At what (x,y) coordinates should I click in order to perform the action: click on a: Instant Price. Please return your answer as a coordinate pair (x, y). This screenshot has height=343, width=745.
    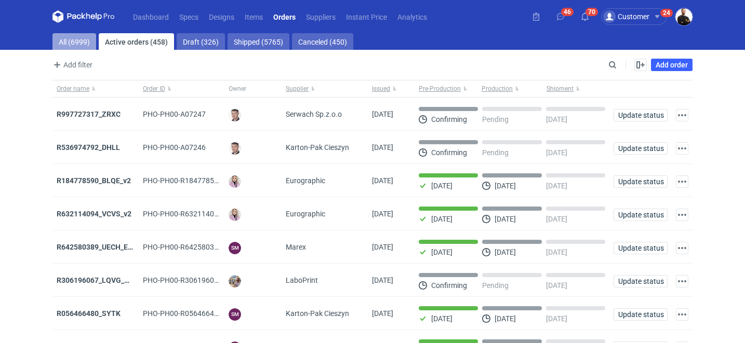
    Looking at the image, I should click on (366, 17).